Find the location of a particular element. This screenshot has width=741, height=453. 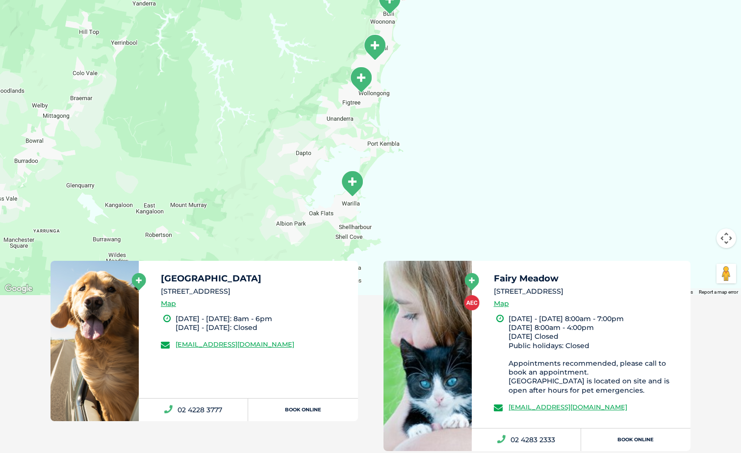

div: Crown Street is located at coordinates (361, 79).